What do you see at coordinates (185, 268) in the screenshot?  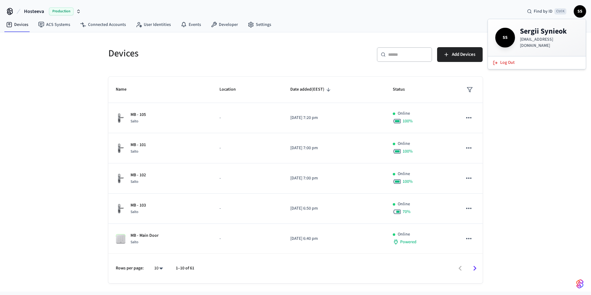 I see `p: 1–10 of 61` at bounding box center [185, 268].